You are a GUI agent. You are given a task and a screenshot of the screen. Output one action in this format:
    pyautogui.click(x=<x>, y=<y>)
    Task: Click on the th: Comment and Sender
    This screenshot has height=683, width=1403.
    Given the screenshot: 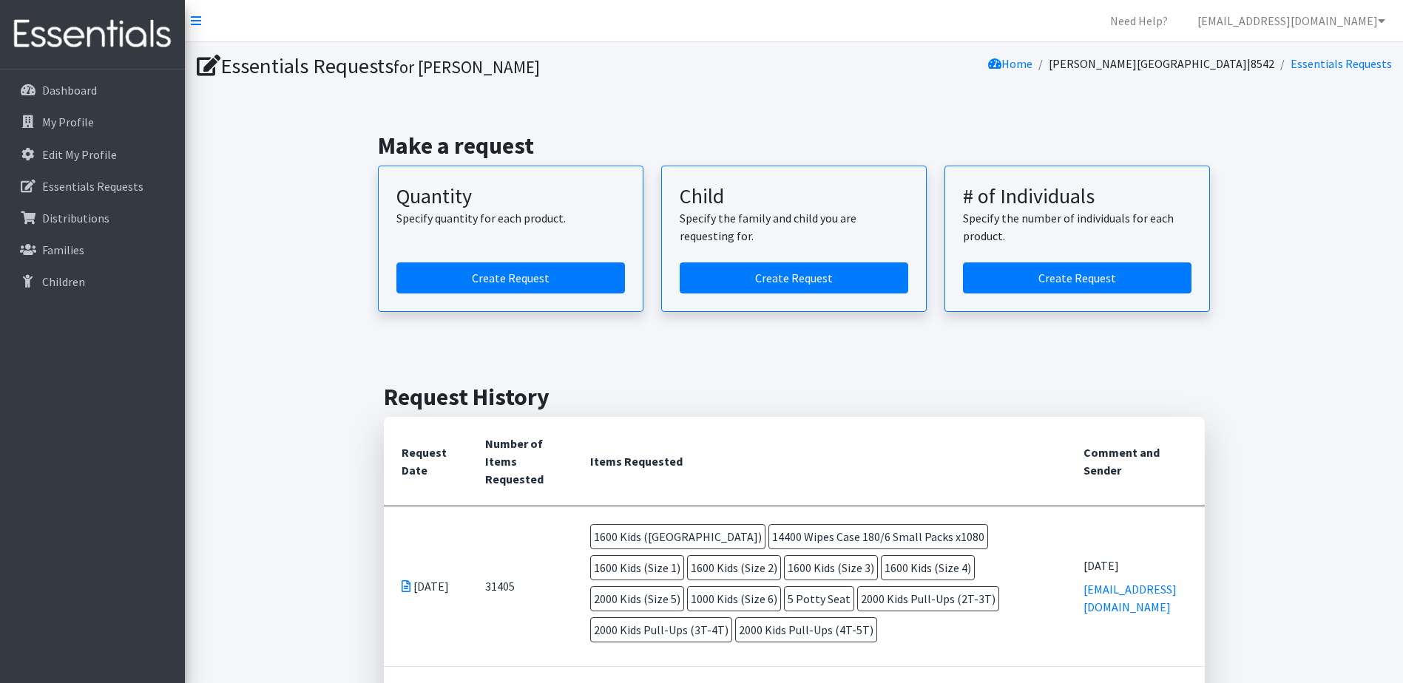 What is the action you would take?
    pyautogui.click(x=1135, y=461)
    